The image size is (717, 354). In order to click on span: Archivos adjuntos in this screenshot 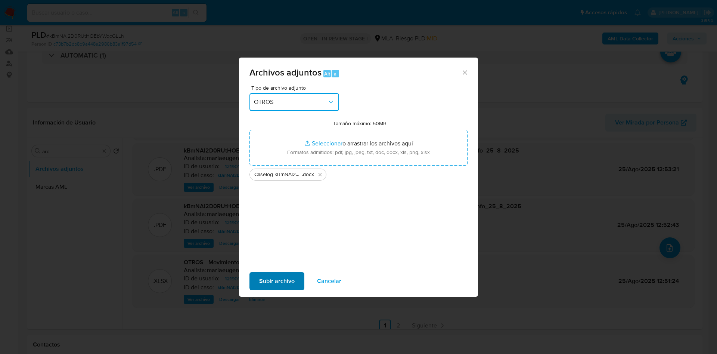, I will do `click(285, 72)`.